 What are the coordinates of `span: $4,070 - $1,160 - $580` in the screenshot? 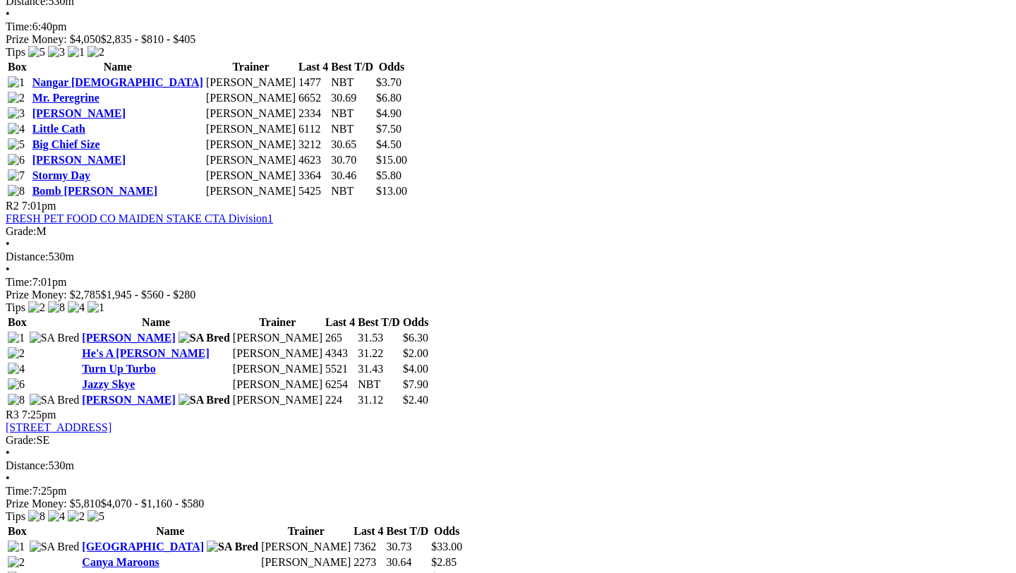 It's located at (152, 503).